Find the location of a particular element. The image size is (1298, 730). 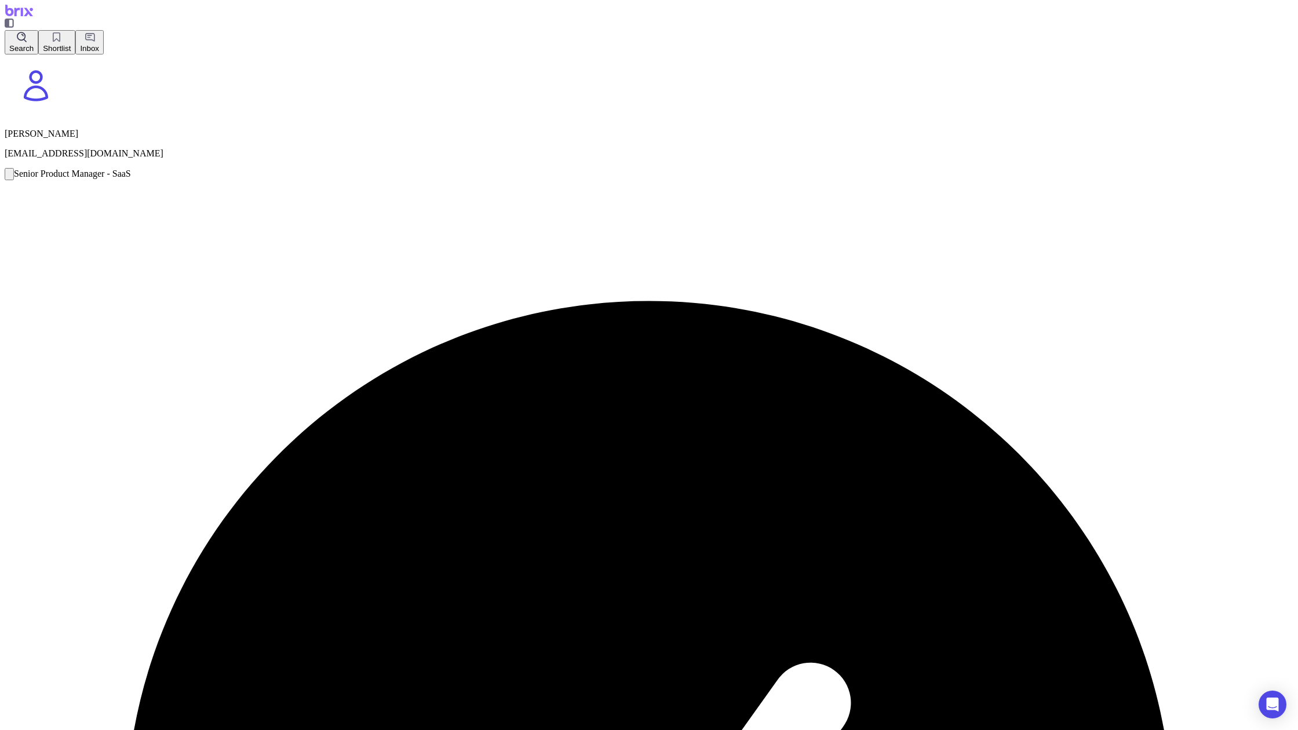

button: Inbox is located at coordinates (89, 42).